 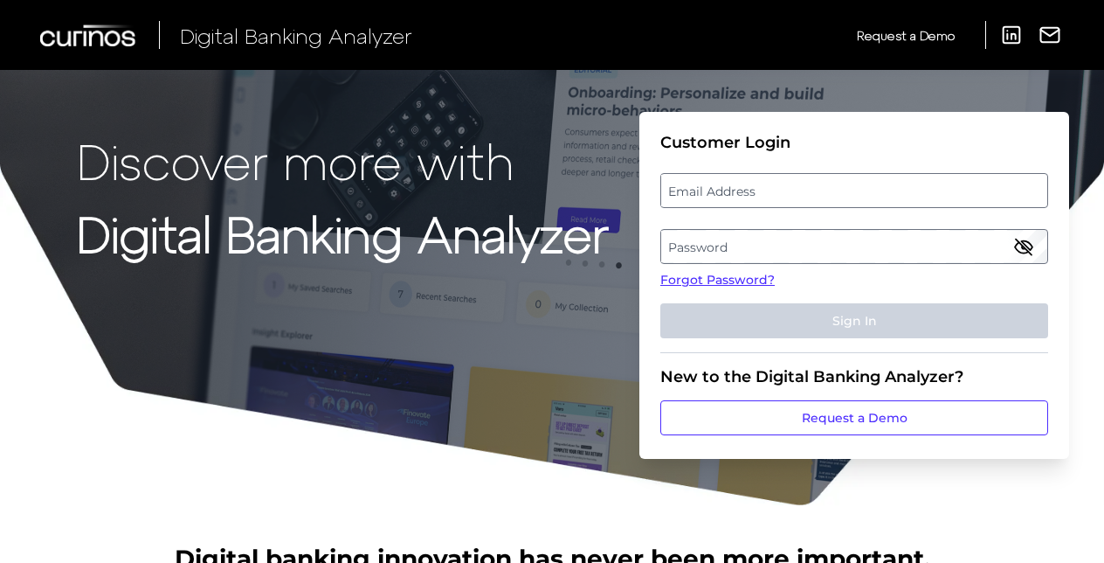 What do you see at coordinates (906, 35) in the screenshot?
I see `span: Request a Demo` at bounding box center [906, 35].